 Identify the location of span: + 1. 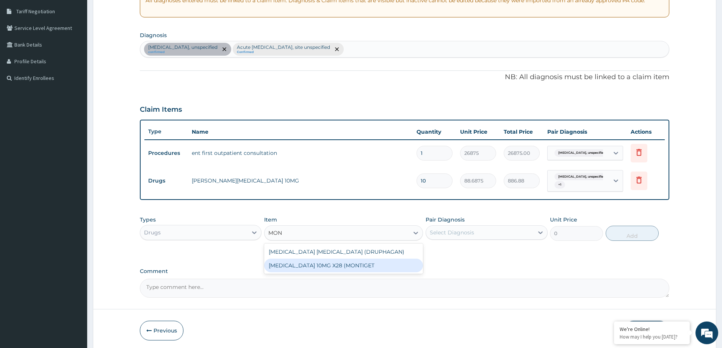
(559, 185).